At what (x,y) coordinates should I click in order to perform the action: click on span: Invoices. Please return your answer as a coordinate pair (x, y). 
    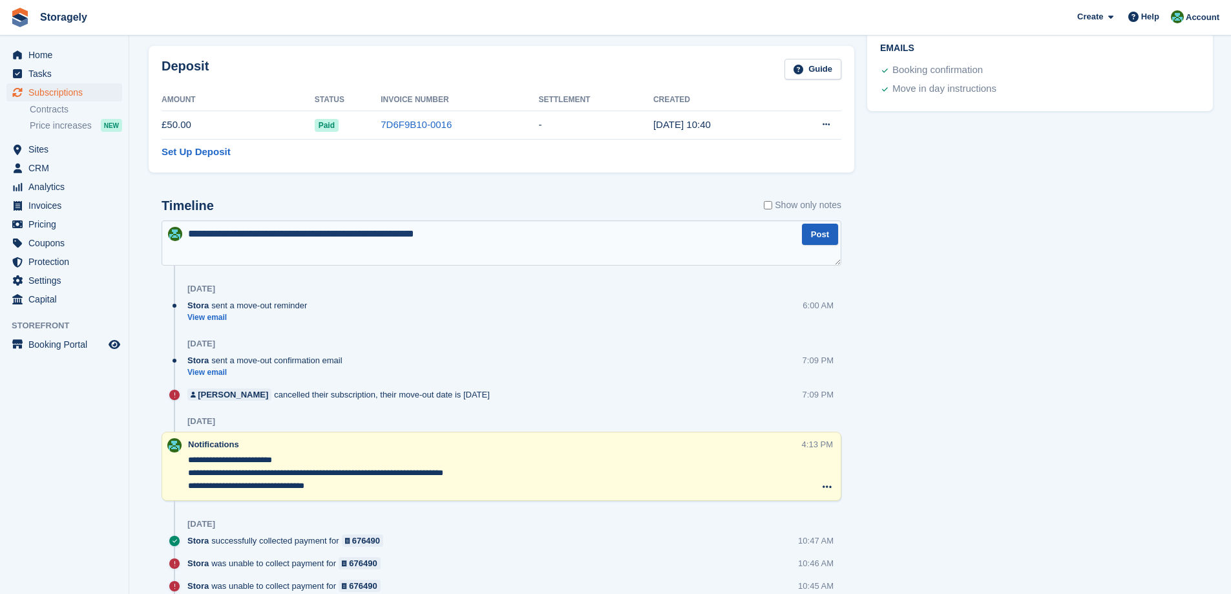
    Looking at the image, I should click on (67, 206).